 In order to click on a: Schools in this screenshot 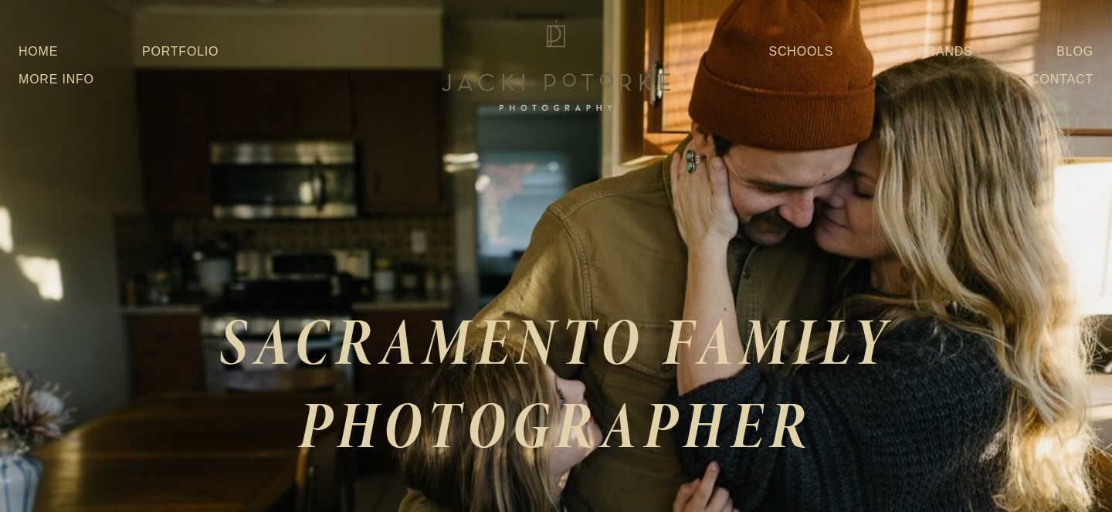, I will do `click(801, 52)`.